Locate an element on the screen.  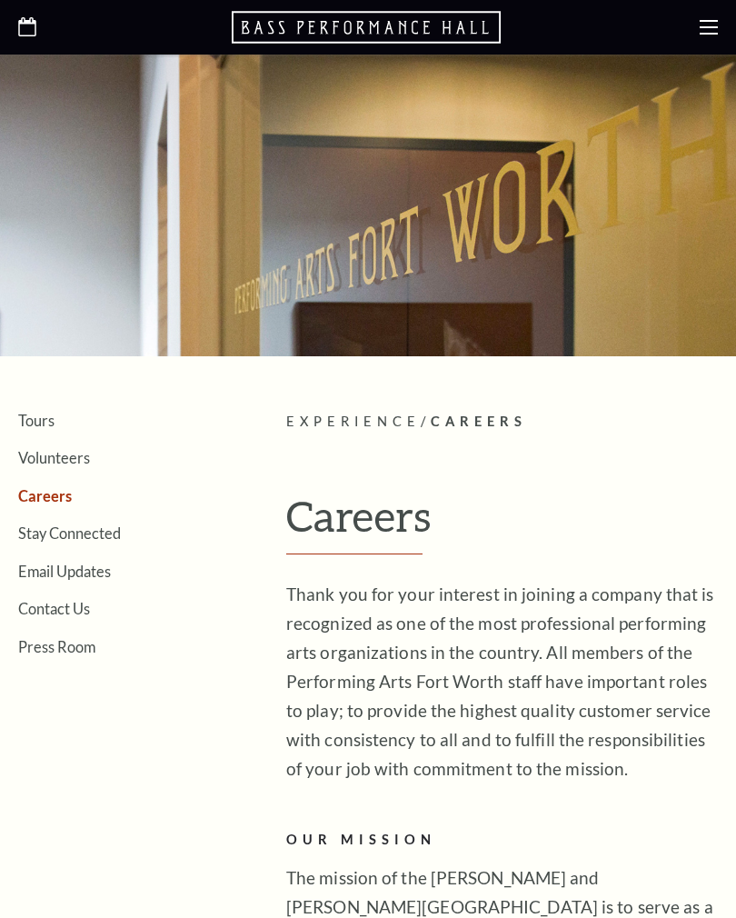
a: Contact Us is located at coordinates (54, 608).